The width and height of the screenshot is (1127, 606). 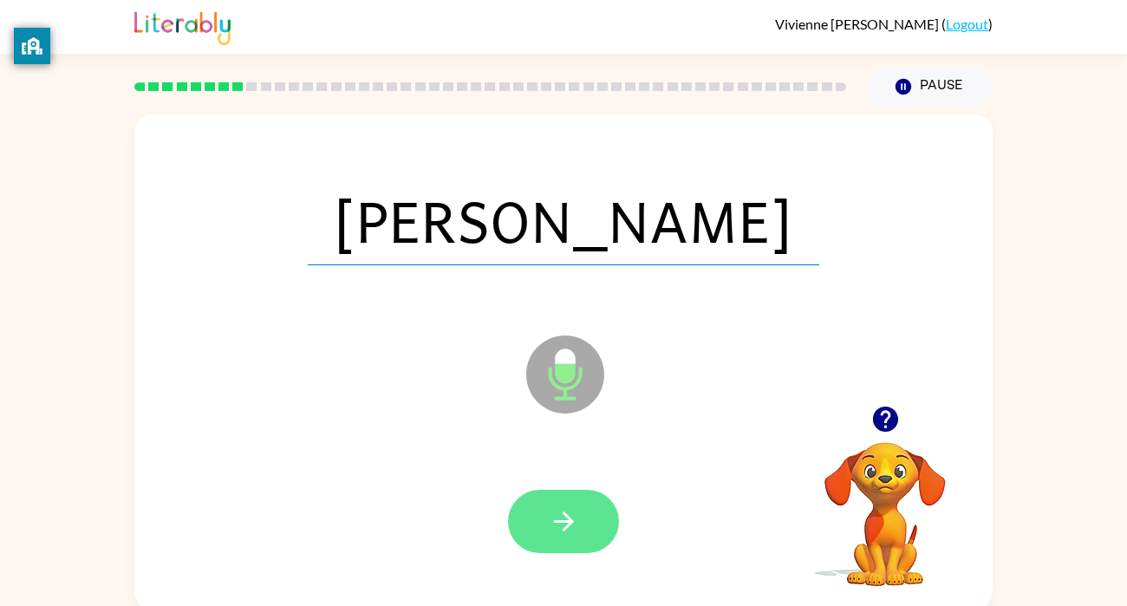 What do you see at coordinates (885, 502) in the screenshot?
I see `video: Your browser must support playing .mp4 files to use Literably. Please try using another browser.` at bounding box center [885, 502].